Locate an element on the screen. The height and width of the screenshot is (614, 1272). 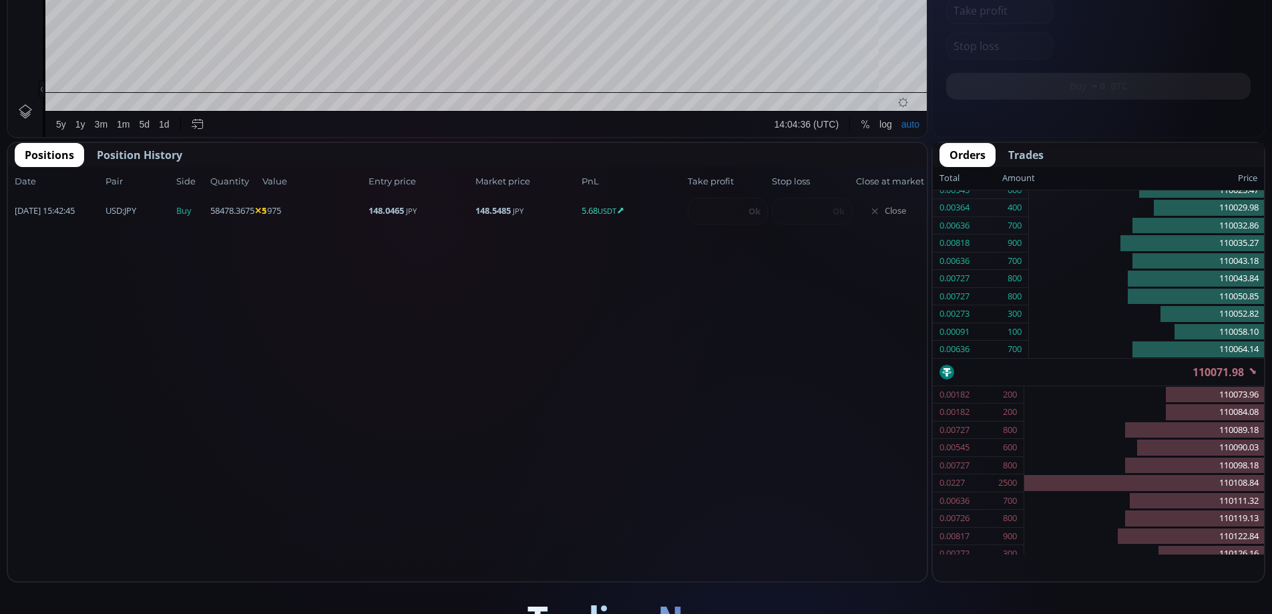
div: 110035.27 is located at coordinates (1147, 243).